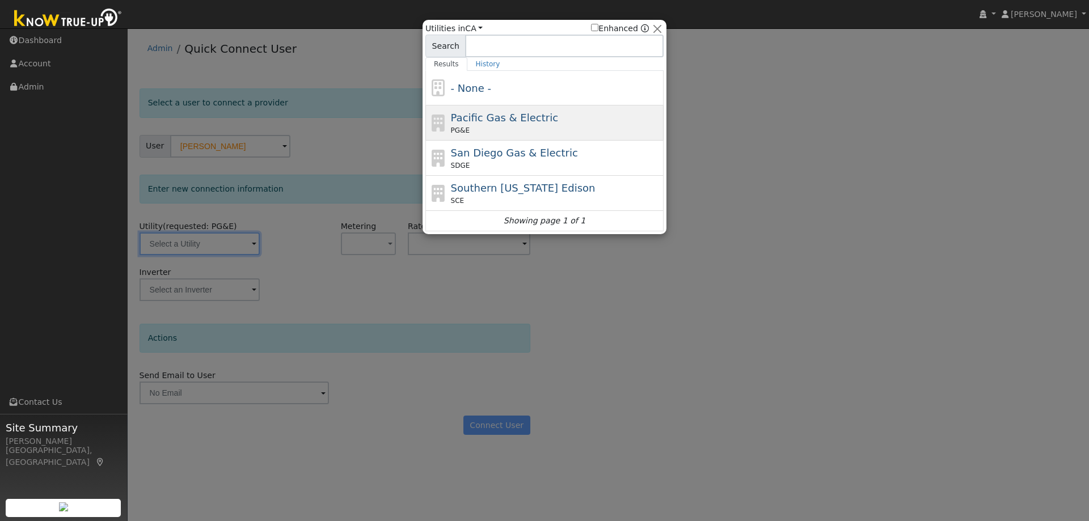 This screenshot has height=521, width=1089. Describe the element at coordinates (100, 462) in the screenshot. I see `a: Map` at that location.